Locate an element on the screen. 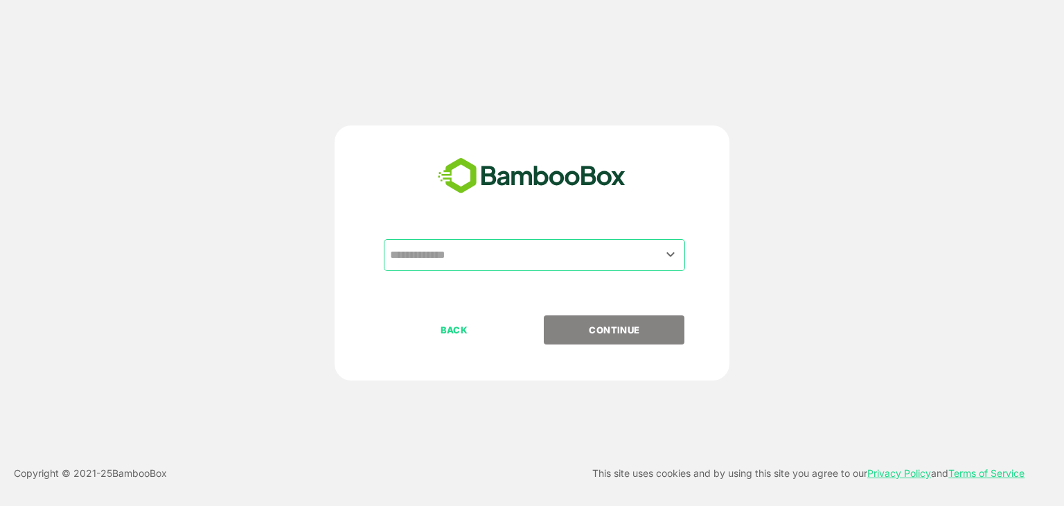  button: Open is located at coordinates (670, 254).